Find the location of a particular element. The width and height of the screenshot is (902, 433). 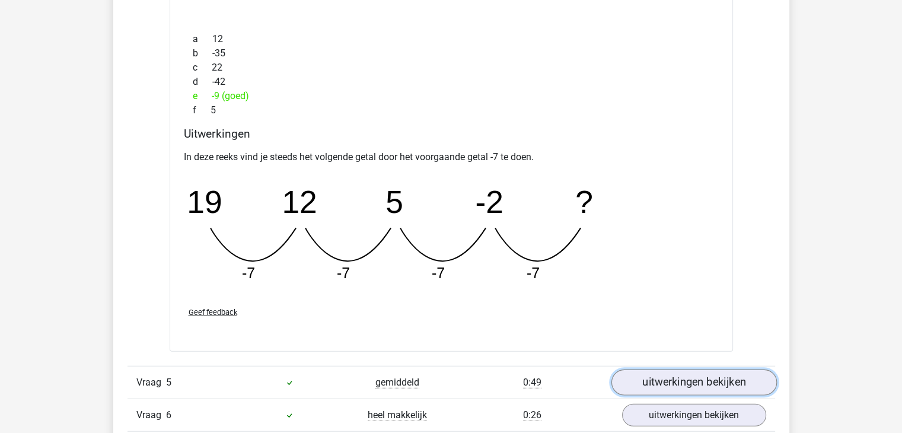

h4: Uitwerkingen is located at coordinates (451, 133).